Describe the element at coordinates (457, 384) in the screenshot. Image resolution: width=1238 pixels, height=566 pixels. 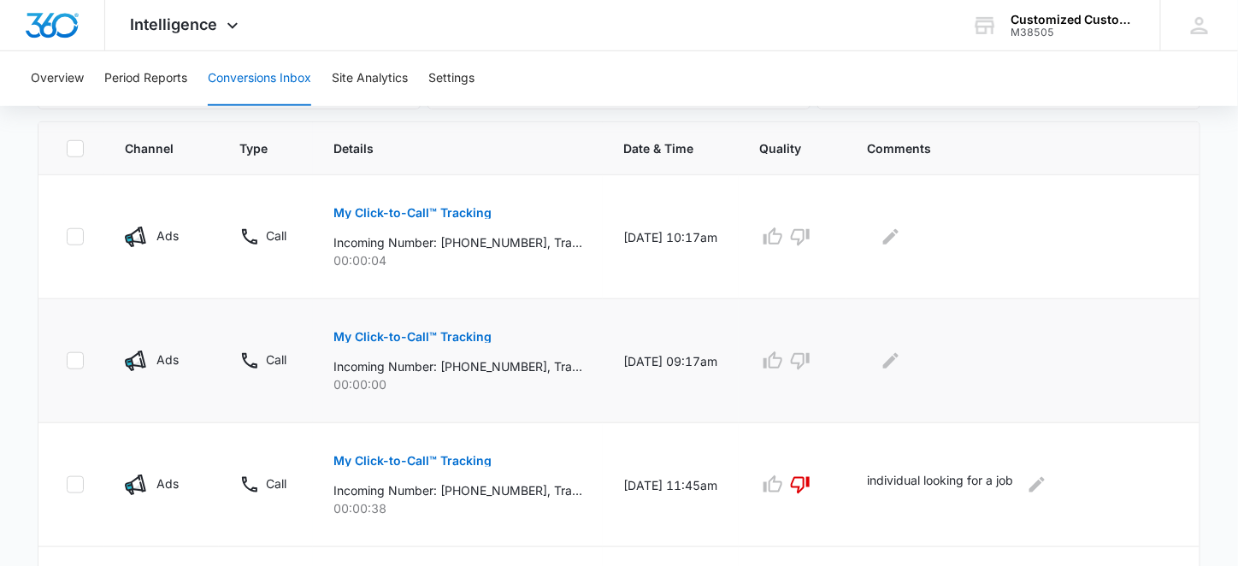
I see `p: 00:00:00` at that location.